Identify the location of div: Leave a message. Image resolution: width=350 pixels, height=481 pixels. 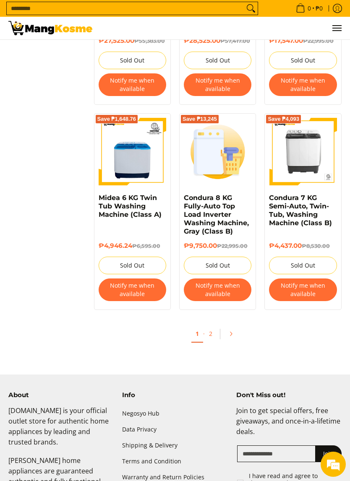
(92, 52).